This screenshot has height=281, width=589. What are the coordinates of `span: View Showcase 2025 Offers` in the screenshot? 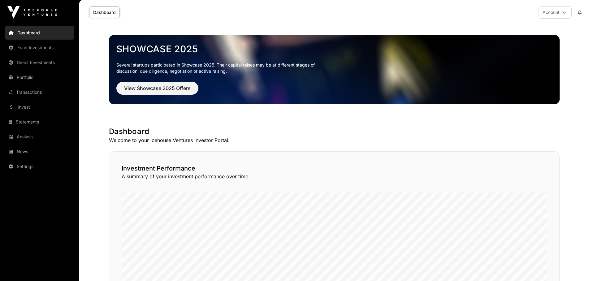 It's located at (157, 88).